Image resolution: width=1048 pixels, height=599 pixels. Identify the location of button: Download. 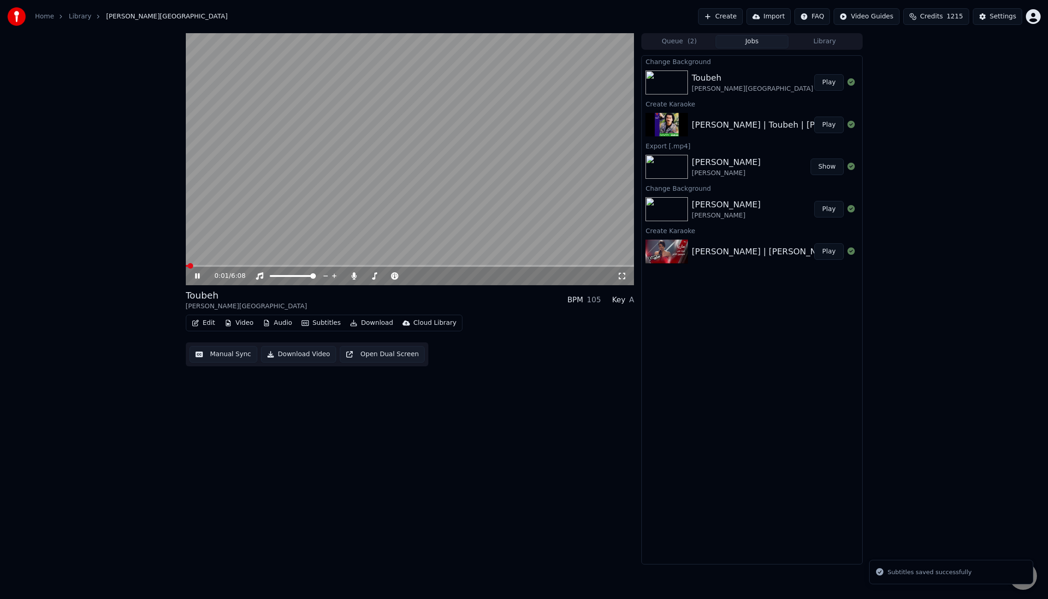
(372, 323).